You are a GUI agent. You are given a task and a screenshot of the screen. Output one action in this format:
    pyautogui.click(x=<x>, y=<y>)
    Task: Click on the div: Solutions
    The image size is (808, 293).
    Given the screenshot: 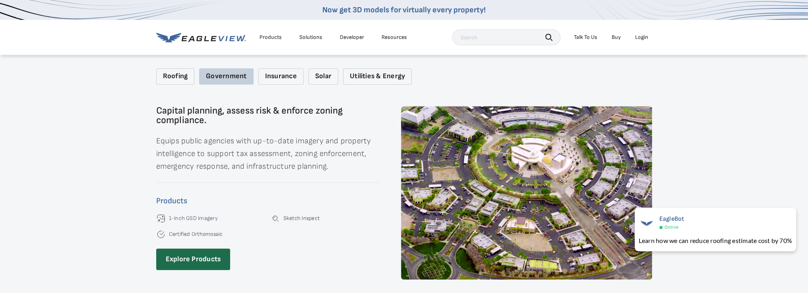 What is the action you would take?
    pyautogui.click(x=311, y=37)
    